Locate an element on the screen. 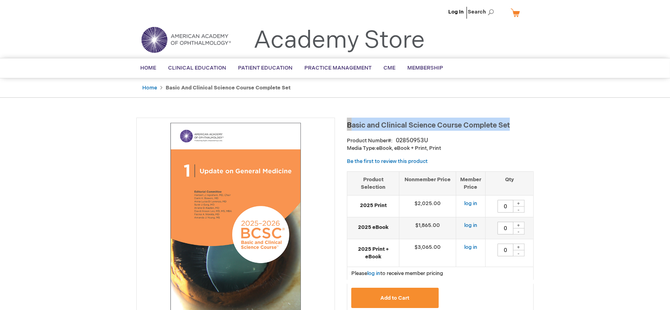 This screenshot has height=310, width=670. span: Basic and Clinical Science Course Complete Set is located at coordinates (428, 125).